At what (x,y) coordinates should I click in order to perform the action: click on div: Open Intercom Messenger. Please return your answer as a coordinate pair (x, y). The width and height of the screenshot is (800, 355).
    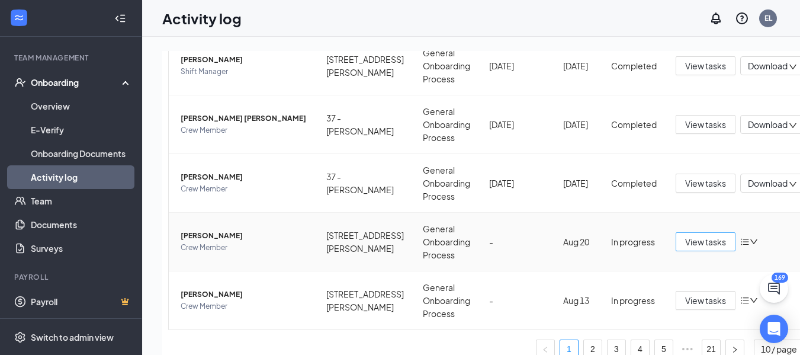
    Looking at the image, I should click on (774, 329).